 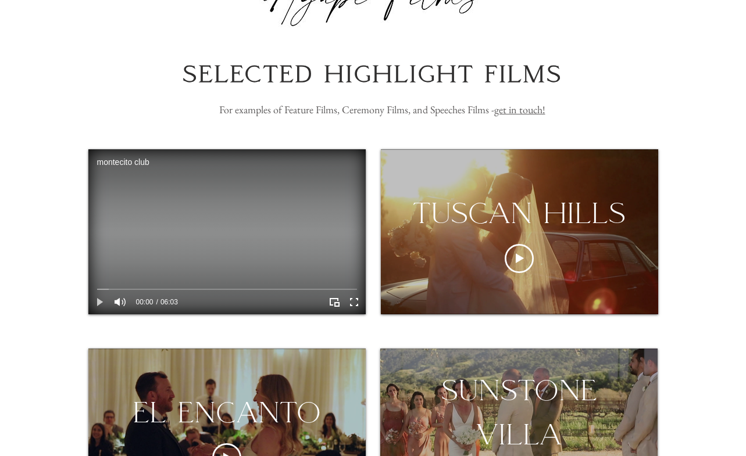 What do you see at coordinates (100, 302) in the screenshot?
I see `button: Play` at bounding box center [100, 302].